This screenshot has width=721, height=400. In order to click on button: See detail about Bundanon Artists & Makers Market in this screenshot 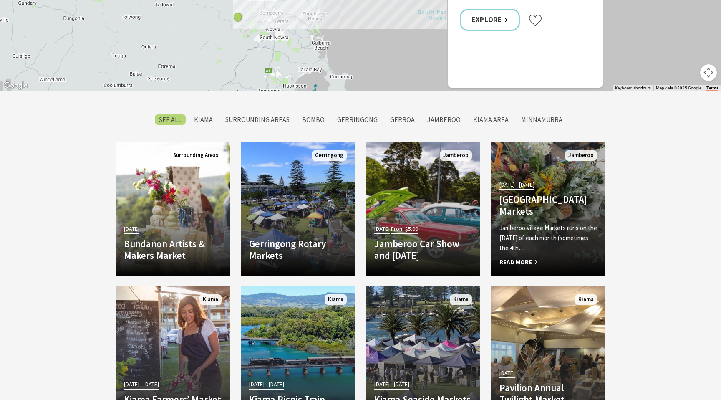, I will do `click(238, 17)`.